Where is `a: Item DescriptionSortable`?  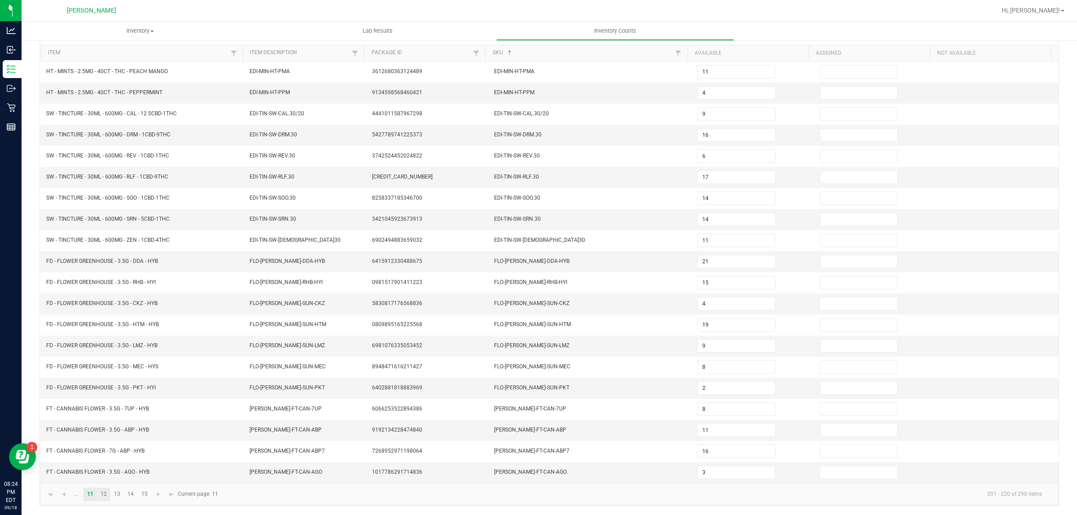 a: Item DescriptionSortable is located at coordinates (300, 53).